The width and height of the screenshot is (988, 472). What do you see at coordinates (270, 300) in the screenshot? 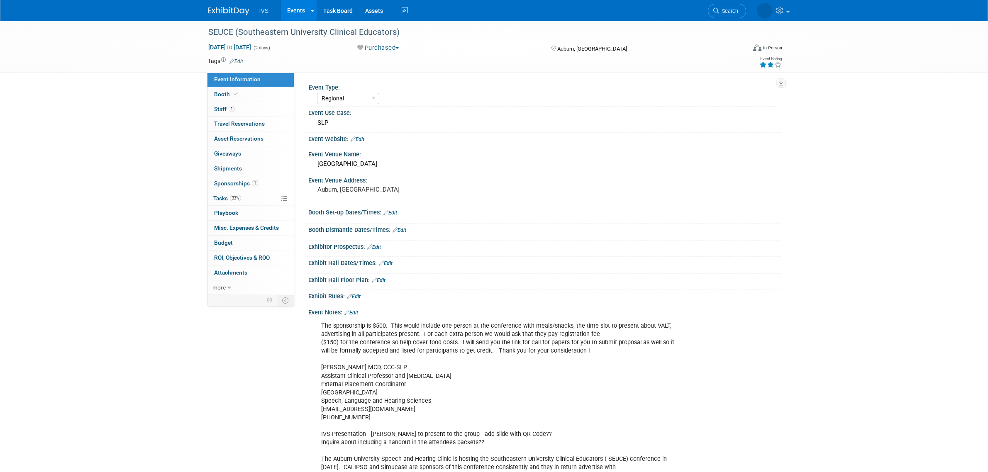
I see `td: Personalize Event Tab Strip` at bounding box center [270, 300].